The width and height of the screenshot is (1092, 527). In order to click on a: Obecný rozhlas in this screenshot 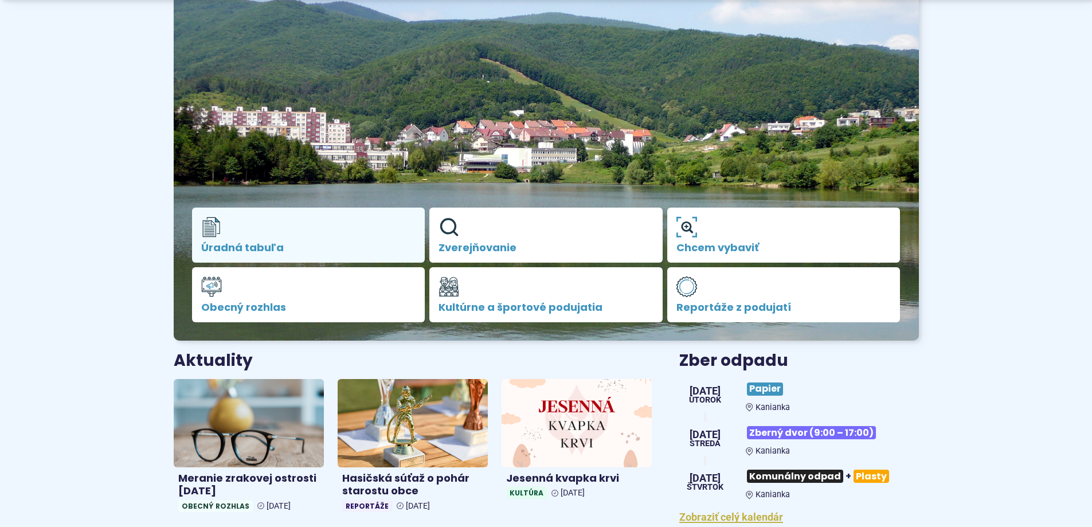, I will do `click(308, 295)`.